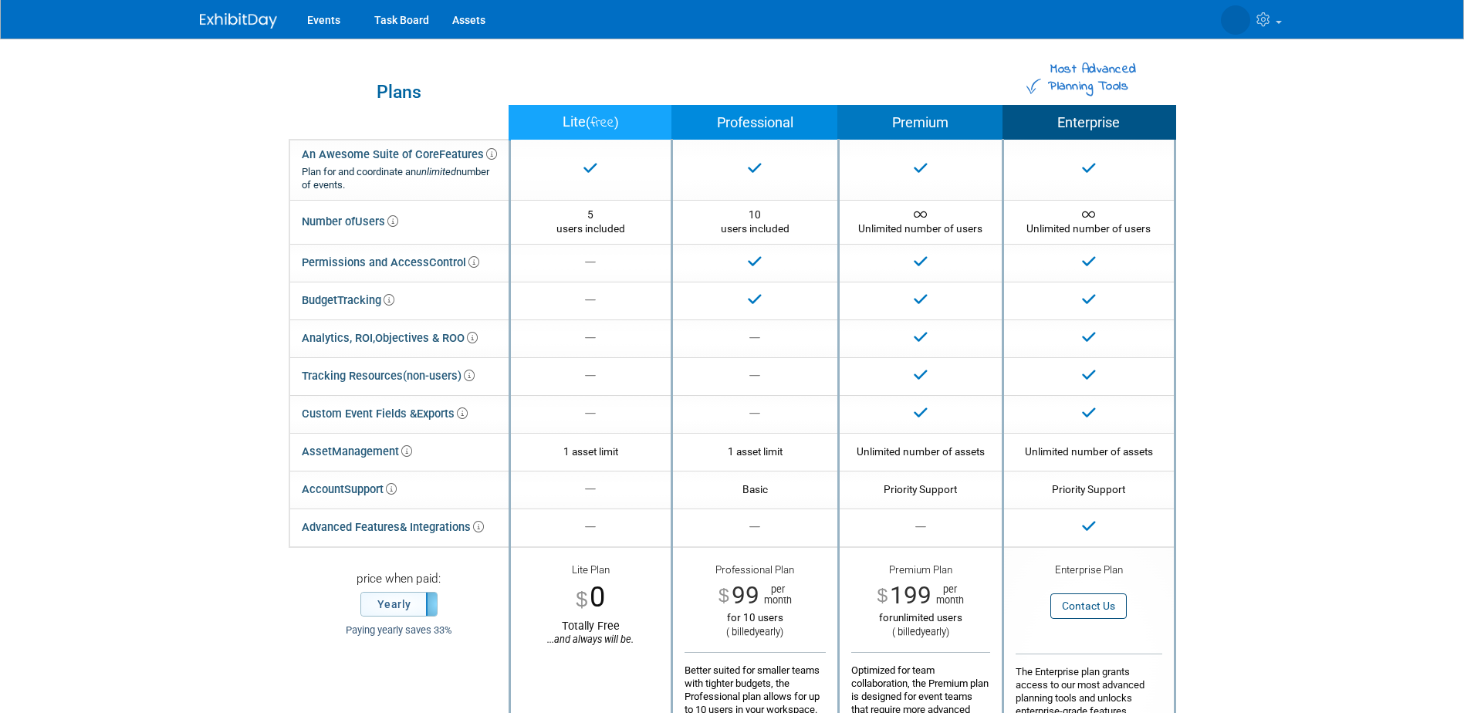 The height and width of the screenshot is (713, 1464). I want to click on span: & Integrations, so click(442, 527).